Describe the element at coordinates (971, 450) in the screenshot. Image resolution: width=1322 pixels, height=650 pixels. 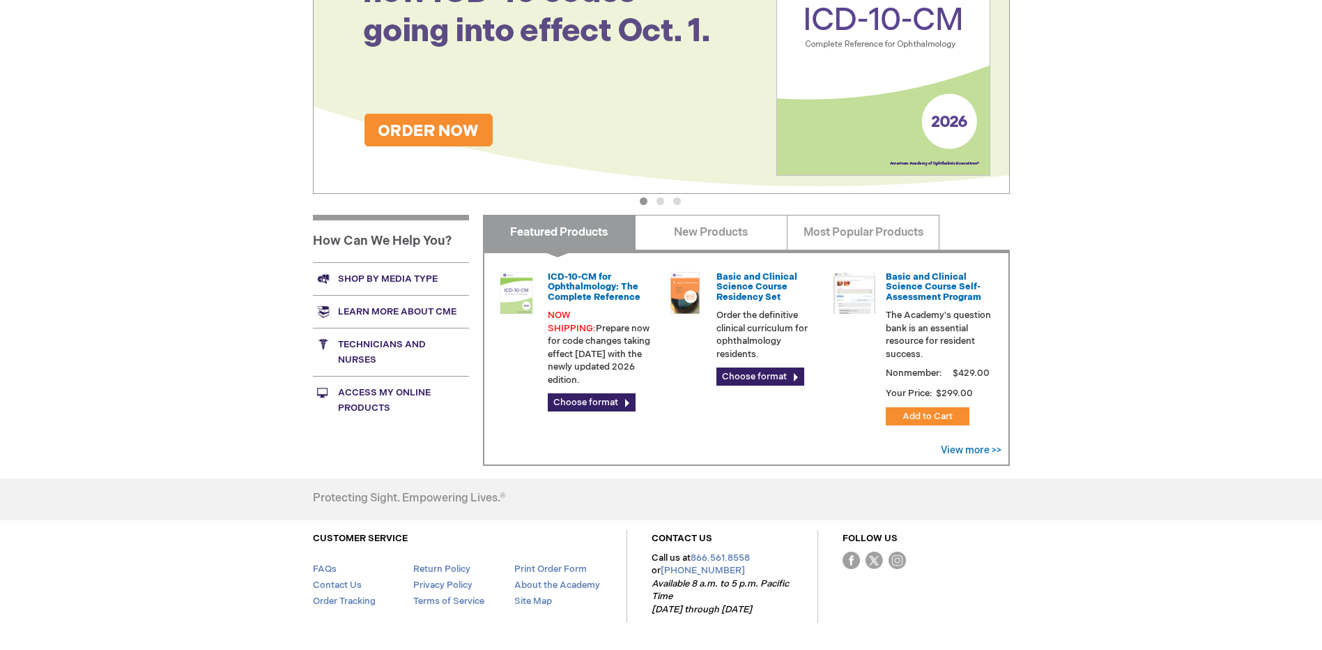
I see `a: View more >>` at that location.